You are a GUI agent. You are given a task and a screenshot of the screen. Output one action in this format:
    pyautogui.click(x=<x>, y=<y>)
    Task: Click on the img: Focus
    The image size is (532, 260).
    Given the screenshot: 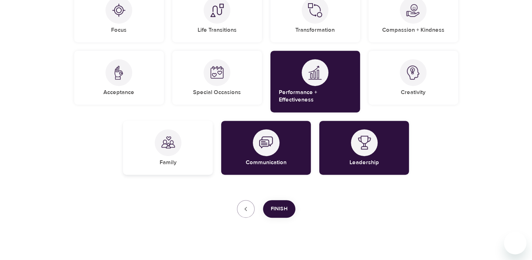 What is the action you would take?
    pyautogui.click(x=119, y=10)
    